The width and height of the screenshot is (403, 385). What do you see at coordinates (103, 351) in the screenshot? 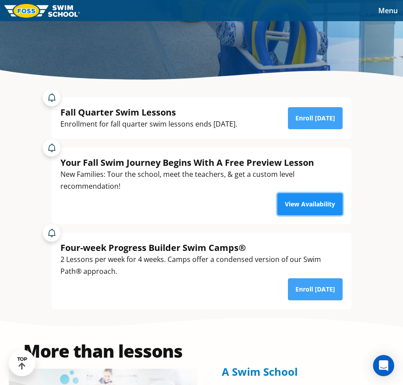
I see `h2: More than lessons` at bounding box center [103, 351].